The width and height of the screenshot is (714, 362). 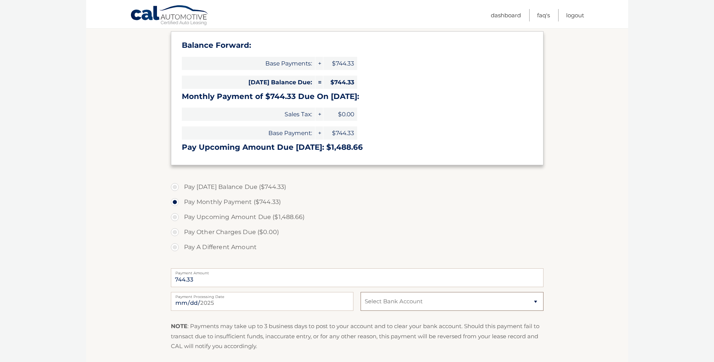 I want to click on span: Sales Tax:, so click(x=248, y=114).